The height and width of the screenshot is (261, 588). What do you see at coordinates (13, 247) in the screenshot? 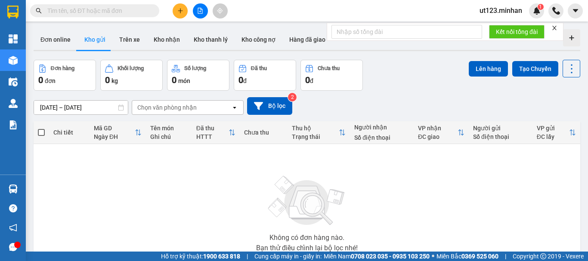
I see `span: message` at bounding box center [13, 247].